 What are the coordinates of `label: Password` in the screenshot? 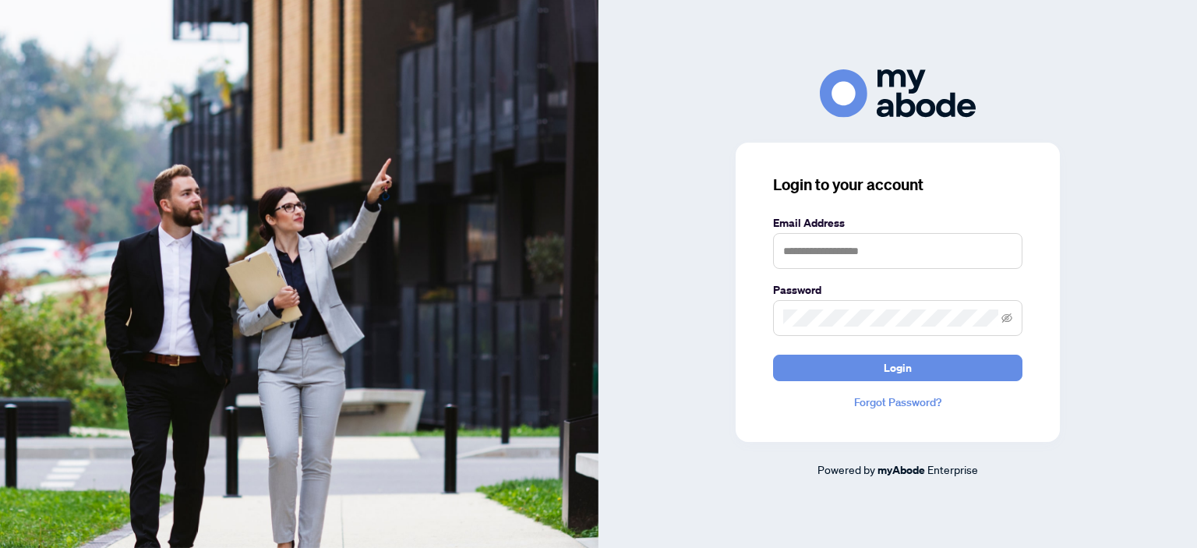 It's located at (898, 290).